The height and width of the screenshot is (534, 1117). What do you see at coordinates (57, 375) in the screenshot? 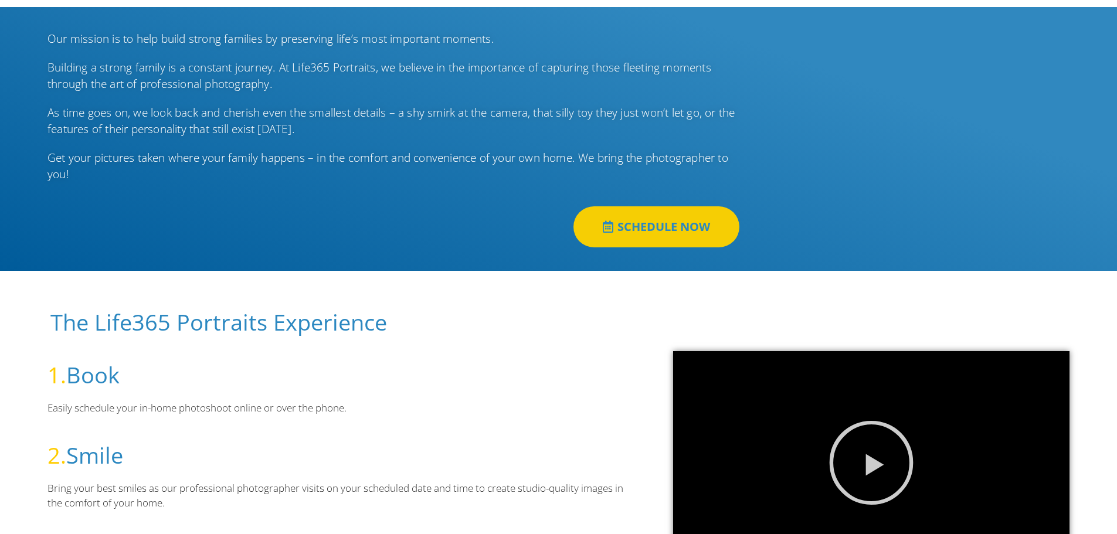
I see `span: 1.` at bounding box center [57, 375].